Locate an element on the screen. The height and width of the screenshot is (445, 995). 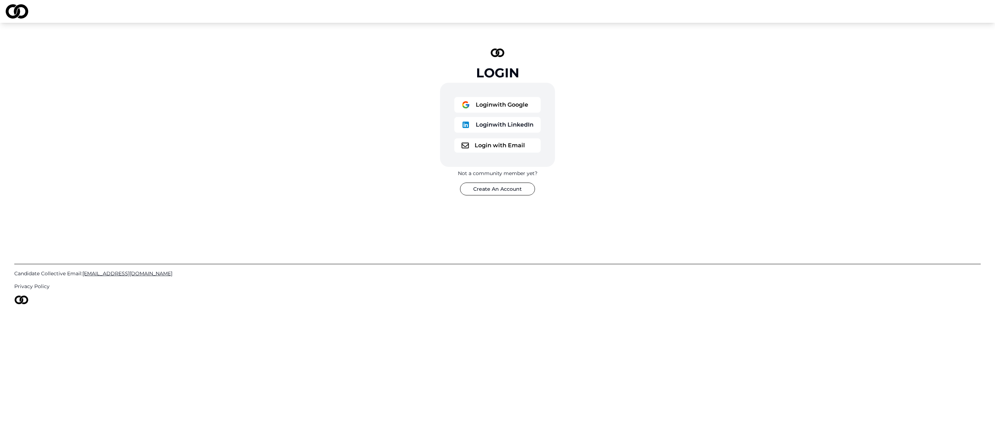
button: Create An Account is located at coordinates (497, 189).